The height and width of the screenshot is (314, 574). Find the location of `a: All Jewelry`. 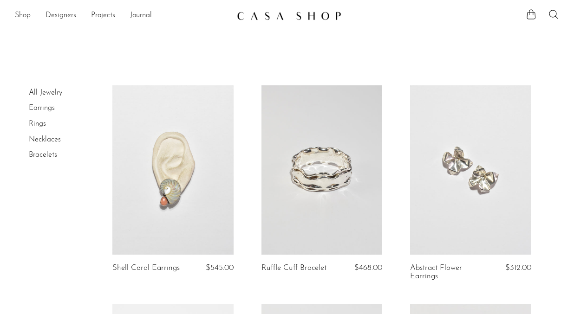

a: All Jewelry is located at coordinates (46, 93).